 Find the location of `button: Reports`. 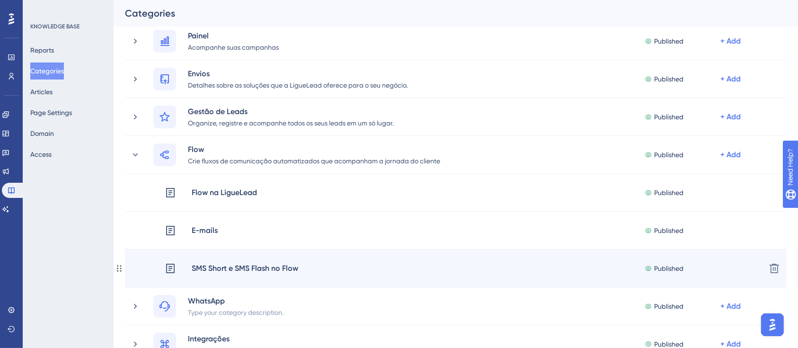

button: Reports is located at coordinates (42, 50).